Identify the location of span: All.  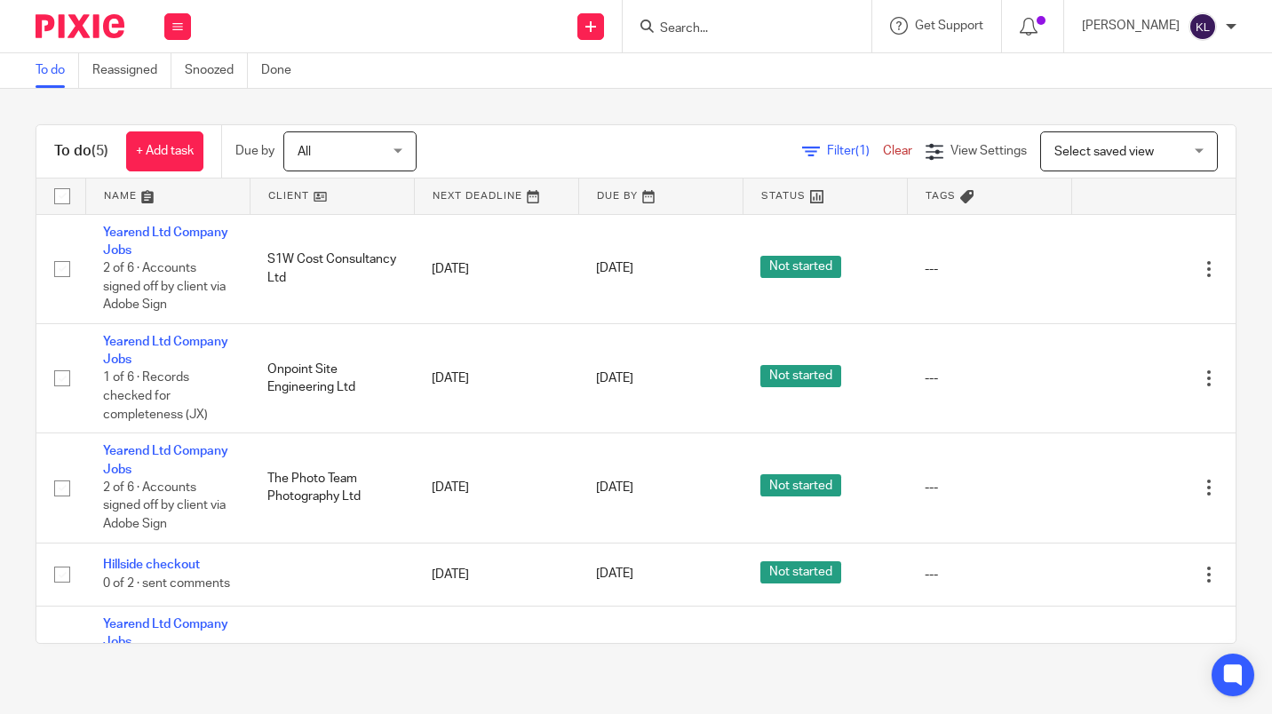
(304, 152).